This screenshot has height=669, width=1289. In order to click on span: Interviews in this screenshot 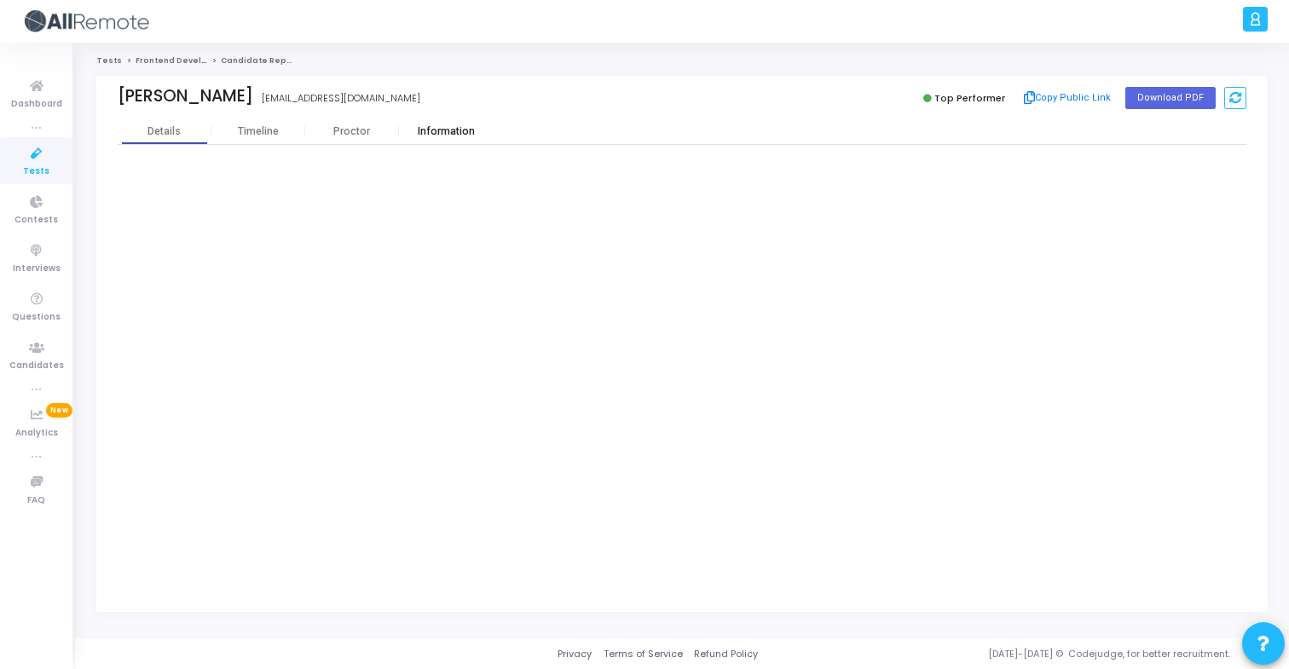, I will do `click(37, 268)`.